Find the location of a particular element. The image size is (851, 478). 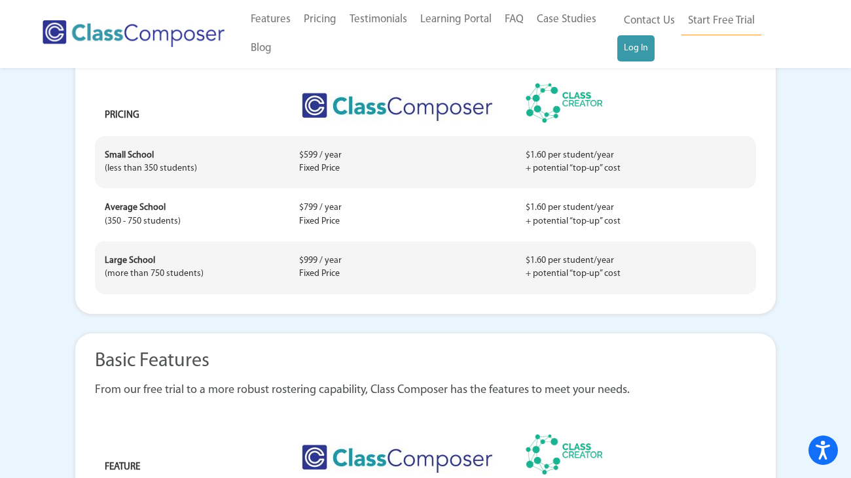

a: Case Studies is located at coordinates (566, 20).